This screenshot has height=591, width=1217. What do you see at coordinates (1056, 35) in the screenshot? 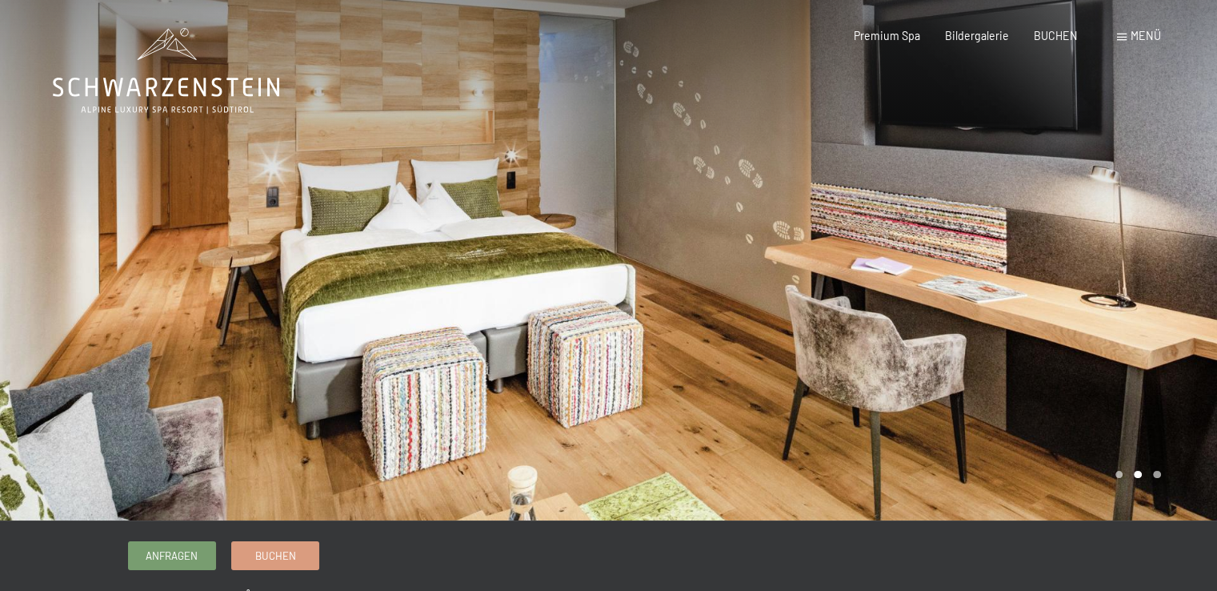
I see `span: BUCHEN` at bounding box center [1056, 35].